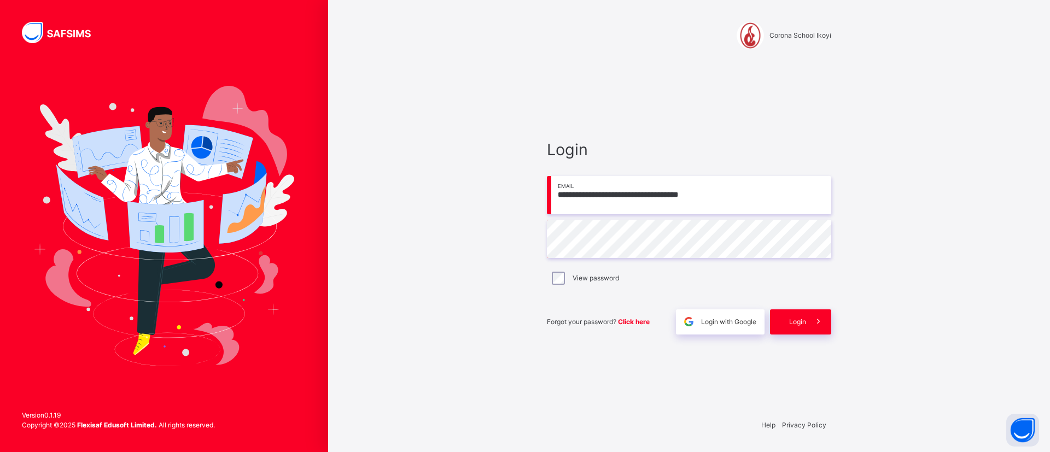 Image resolution: width=1050 pixels, height=452 pixels. What do you see at coordinates (689, 322) in the screenshot?
I see `img: google.396cfc9801f0270233282035f929180a.svg` at bounding box center [689, 322].